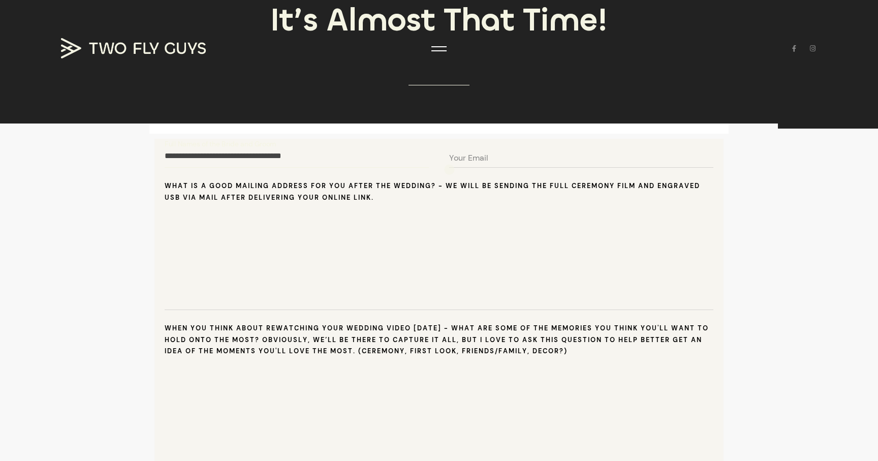 The width and height of the screenshot is (878, 461). Describe the element at coordinates (581, 155) in the screenshot. I see `input: Your Email` at that location.